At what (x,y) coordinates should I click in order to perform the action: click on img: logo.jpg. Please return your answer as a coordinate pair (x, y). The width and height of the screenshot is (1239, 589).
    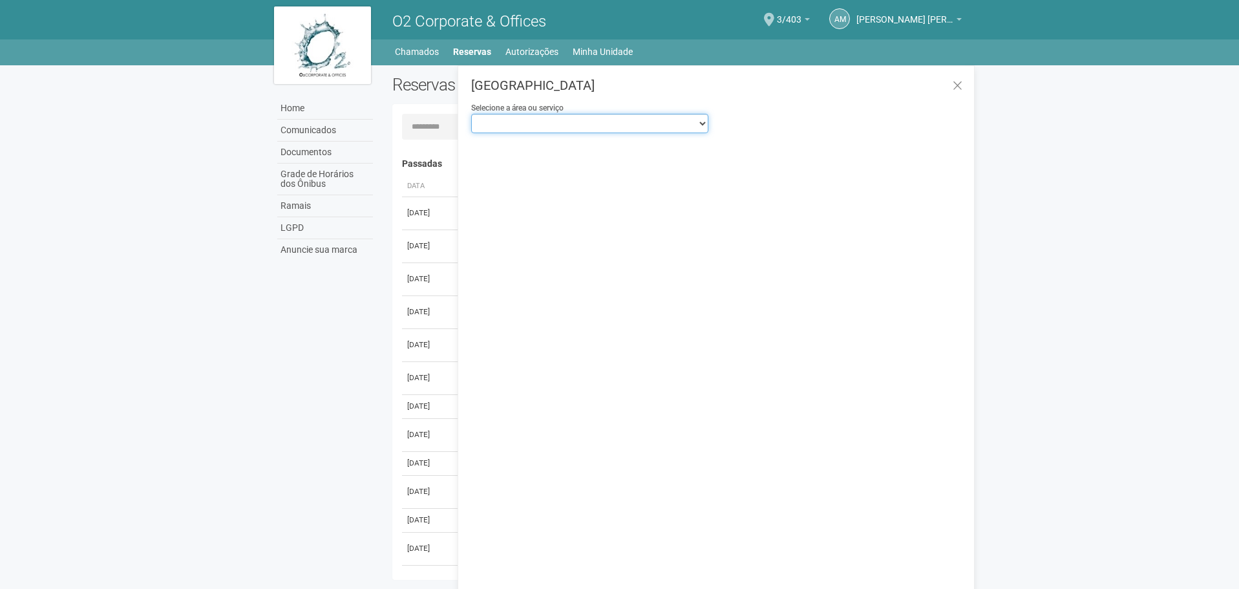
    Looking at the image, I should click on (322, 45).